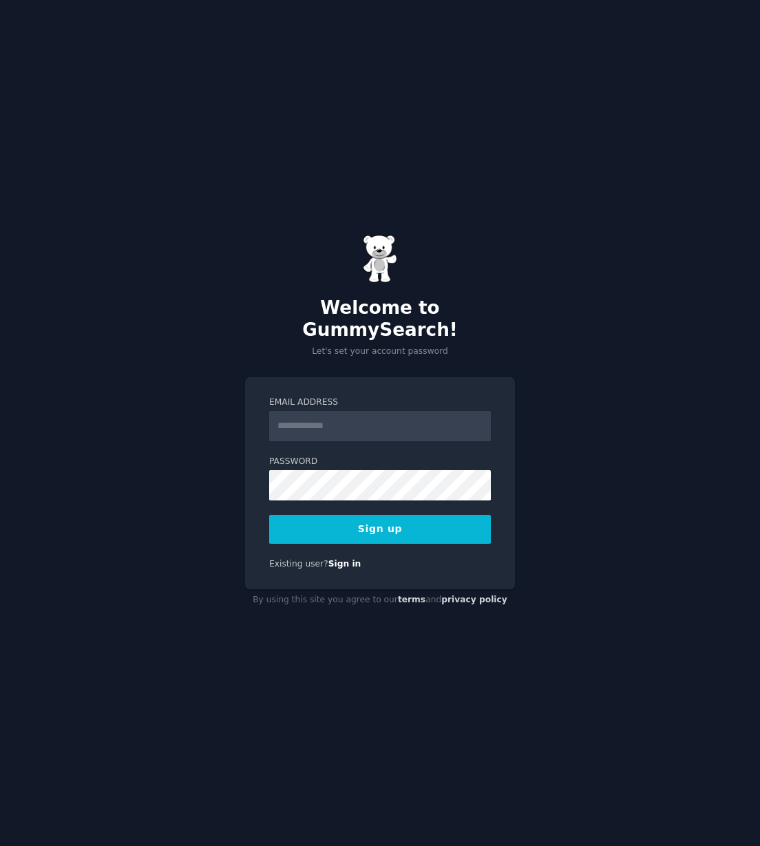 The width and height of the screenshot is (760, 846). What do you see at coordinates (380, 601) in the screenshot?
I see `div: By using this site you agree to our and` at bounding box center [380, 601].